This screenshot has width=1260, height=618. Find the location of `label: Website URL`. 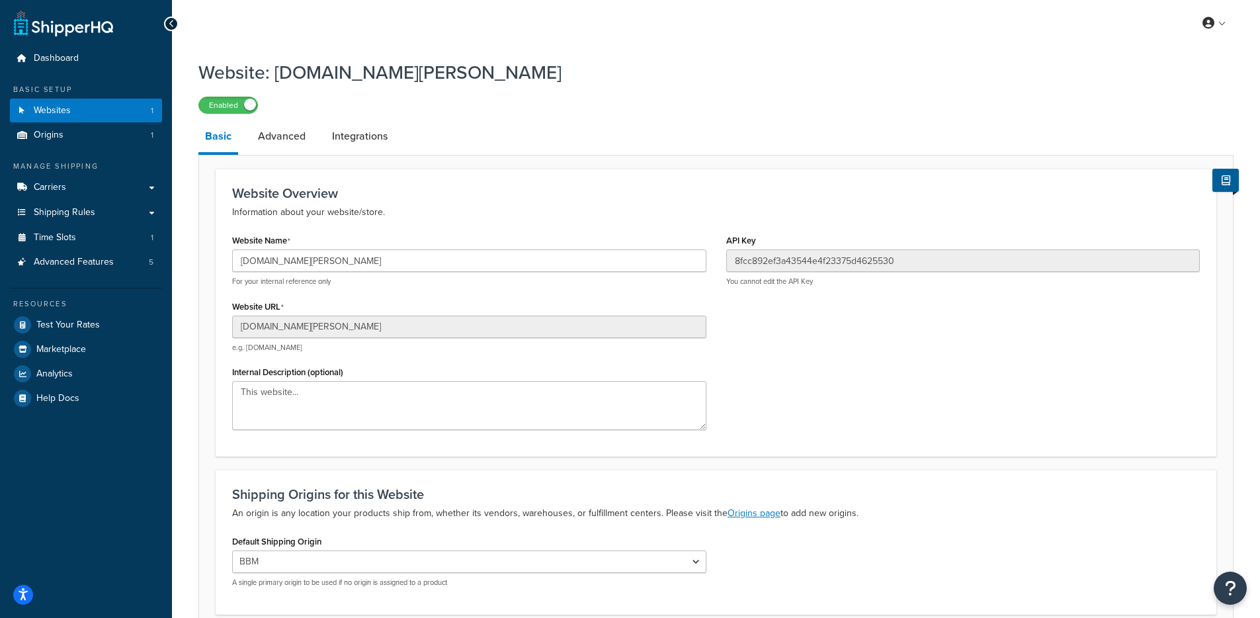

label: Website URL is located at coordinates (258, 307).